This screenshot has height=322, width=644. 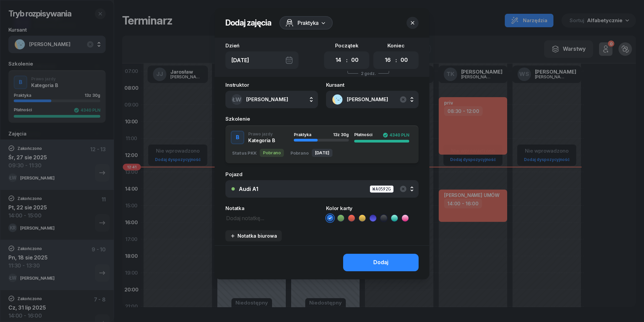 What do you see at coordinates (396, 135) in the screenshot?
I see `div: 4340 PLN` at bounding box center [396, 135].